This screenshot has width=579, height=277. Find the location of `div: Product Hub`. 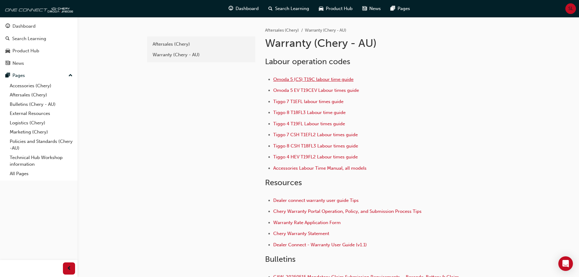

div: Product Hub is located at coordinates (26, 51).